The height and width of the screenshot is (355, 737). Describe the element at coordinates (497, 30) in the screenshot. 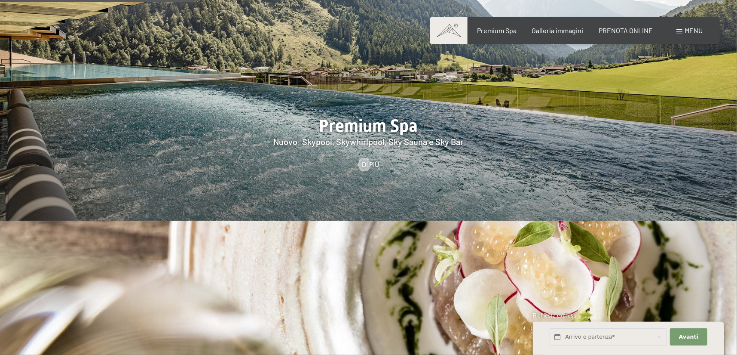

I see `span: Premium Spa` at that location.